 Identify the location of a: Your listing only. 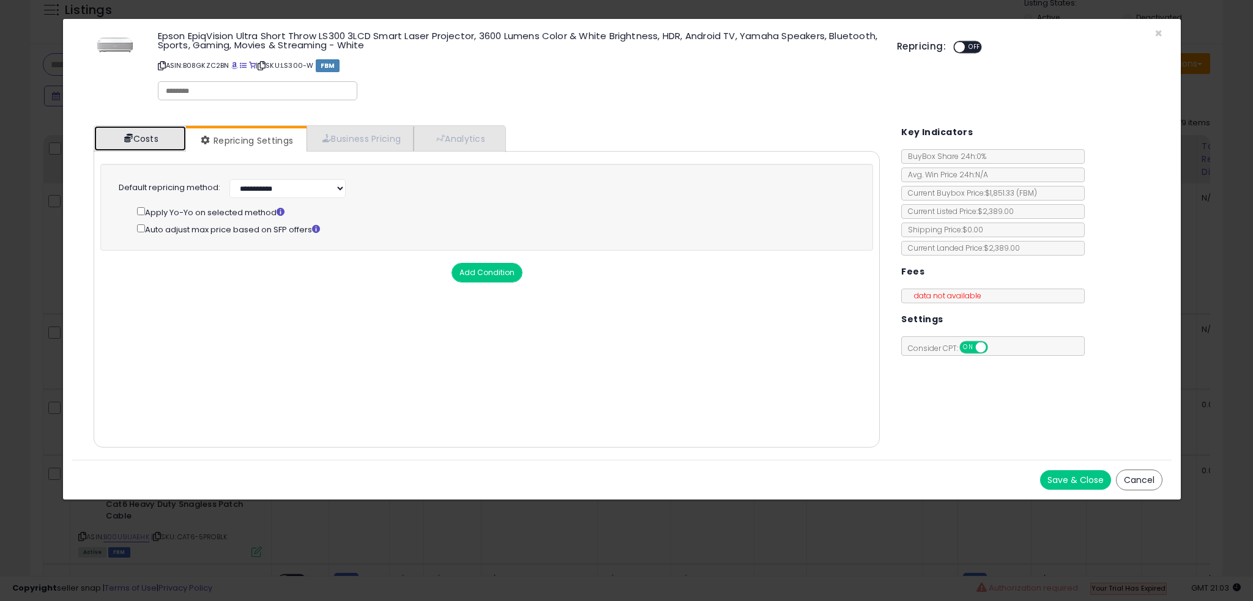
(252, 65).